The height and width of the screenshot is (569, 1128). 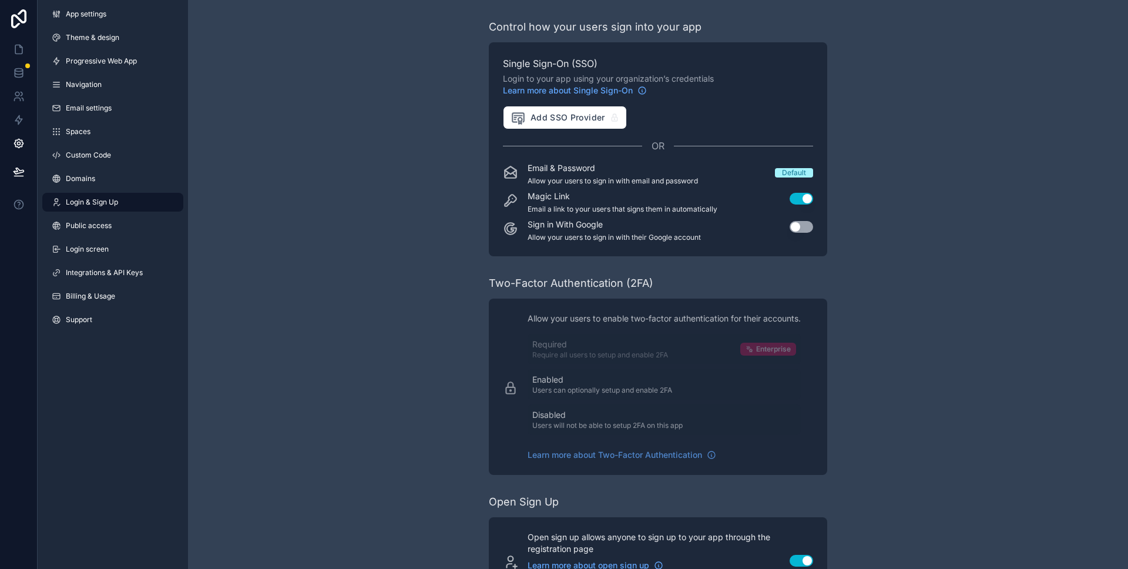 What do you see at coordinates (113, 296) in the screenshot?
I see `a: Billing & Usage` at bounding box center [113, 296].